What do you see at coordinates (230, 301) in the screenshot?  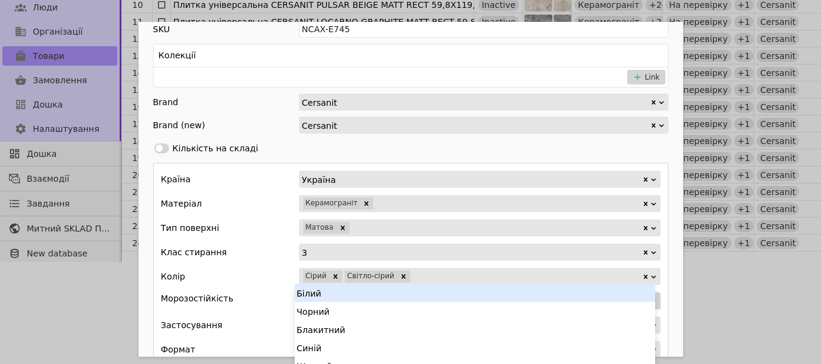 I see `div: Морозостійкість` at bounding box center [230, 301].